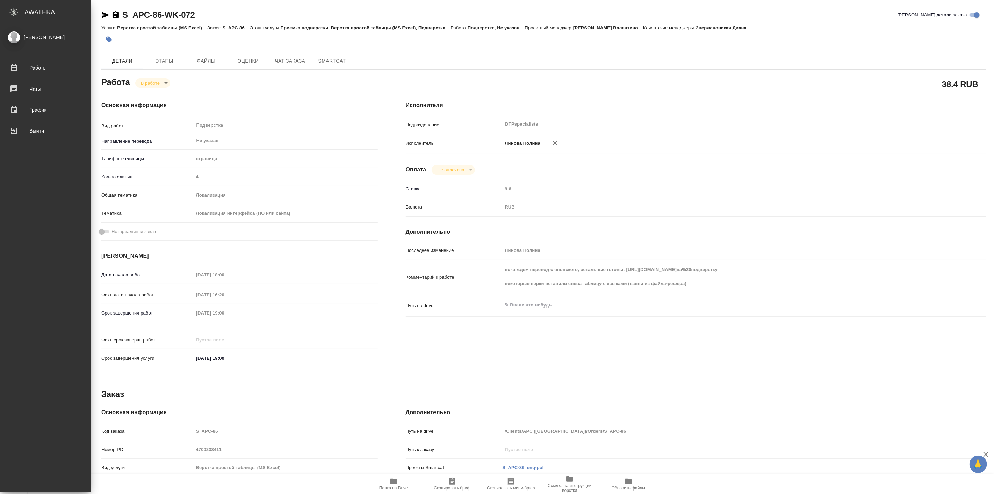  Describe the element at coordinates (148, 275) in the screenshot. I see `p: Дата начала работ` at that location.